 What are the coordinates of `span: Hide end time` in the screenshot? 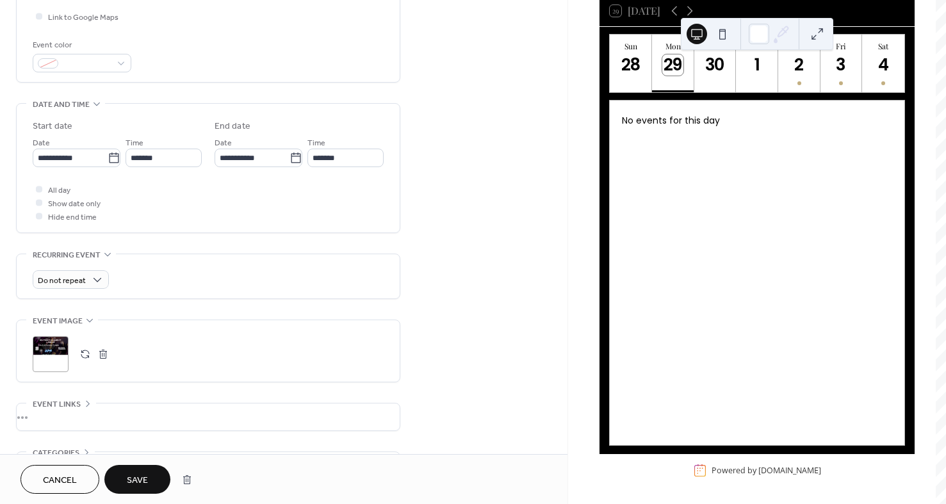 It's located at (72, 217).